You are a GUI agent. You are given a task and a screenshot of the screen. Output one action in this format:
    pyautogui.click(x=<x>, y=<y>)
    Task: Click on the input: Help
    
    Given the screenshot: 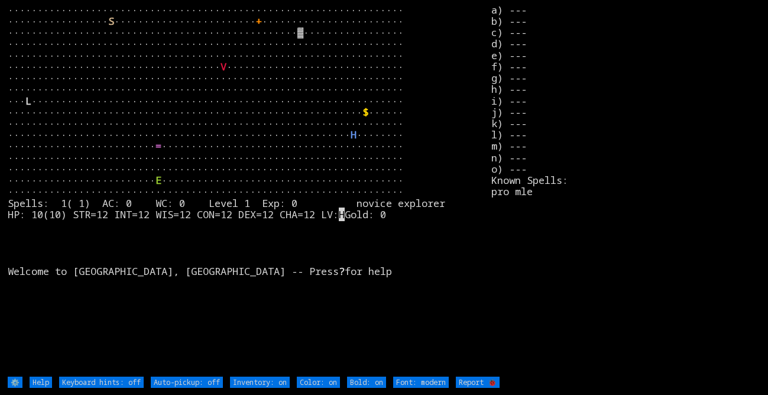 What is the action you would take?
    pyautogui.click(x=41, y=382)
    